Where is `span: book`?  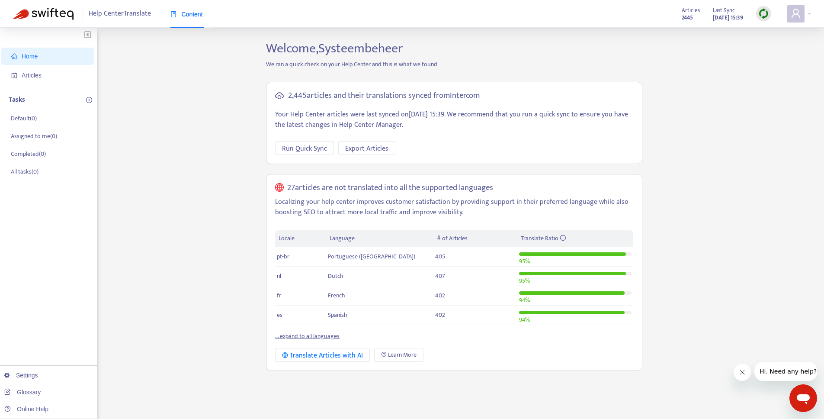
span: book is located at coordinates (173, 14).